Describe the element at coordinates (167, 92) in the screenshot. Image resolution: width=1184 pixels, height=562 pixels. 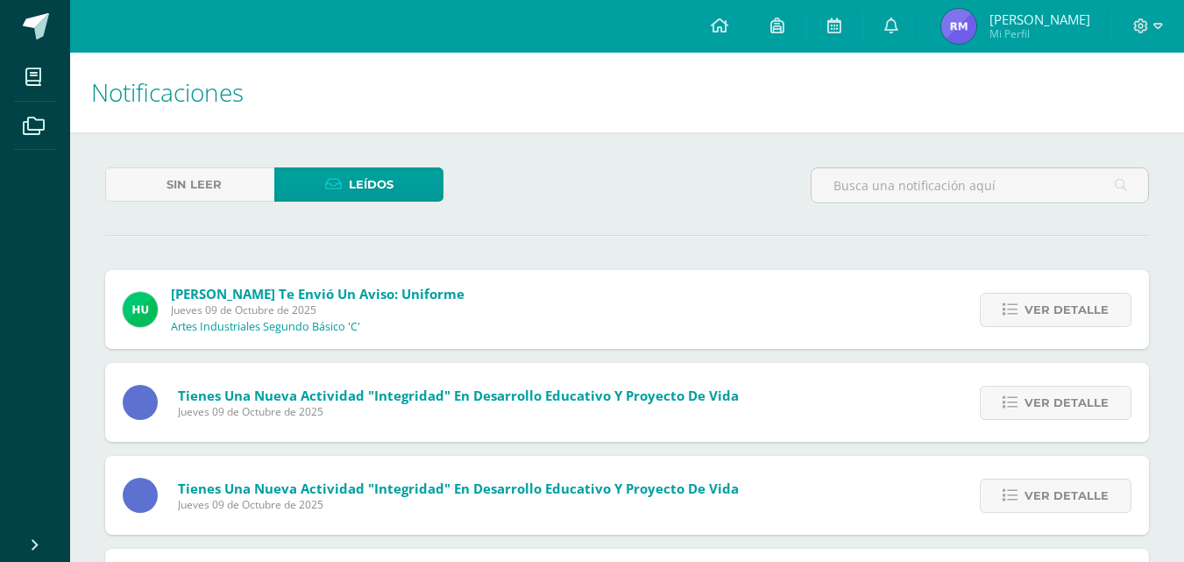
I see `span: Notificaciones` at that location.